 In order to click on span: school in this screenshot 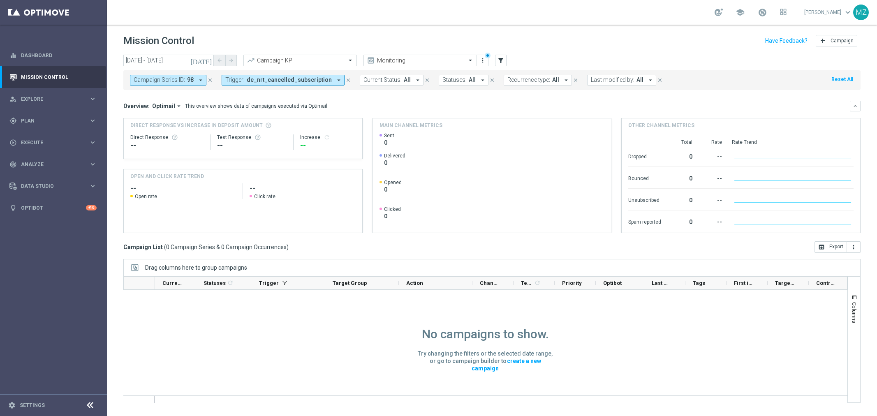, I will do `click(740, 12)`.